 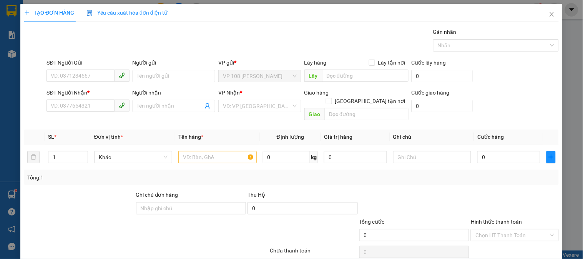 What do you see at coordinates (33, 157) in the screenshot?
I see `button: delete` at bounding box center [33, 157].